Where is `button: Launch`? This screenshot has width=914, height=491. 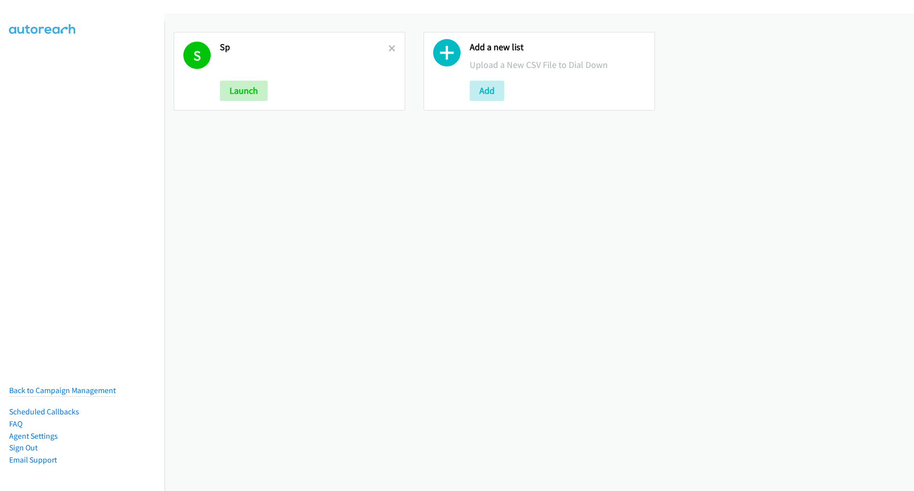
button: Launch is located at coordinates (244, 91).